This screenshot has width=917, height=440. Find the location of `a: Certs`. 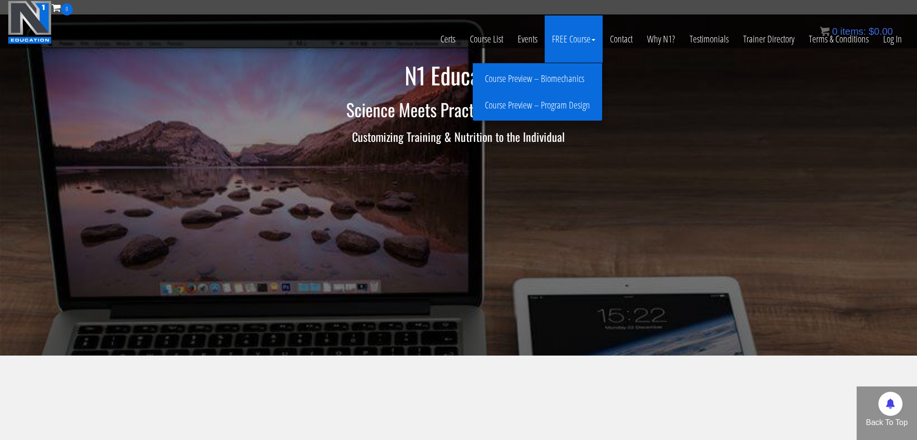

a: Certs is located at coordinates (448, 39).